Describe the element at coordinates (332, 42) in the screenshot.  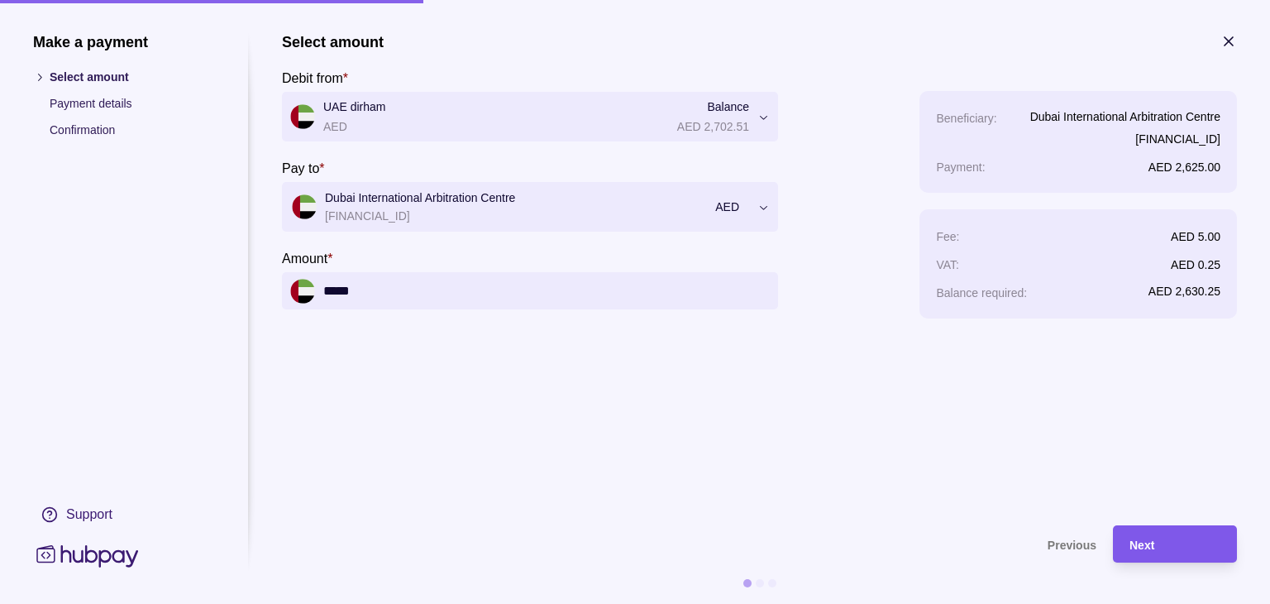
I see `h1: Select amount` at that location.